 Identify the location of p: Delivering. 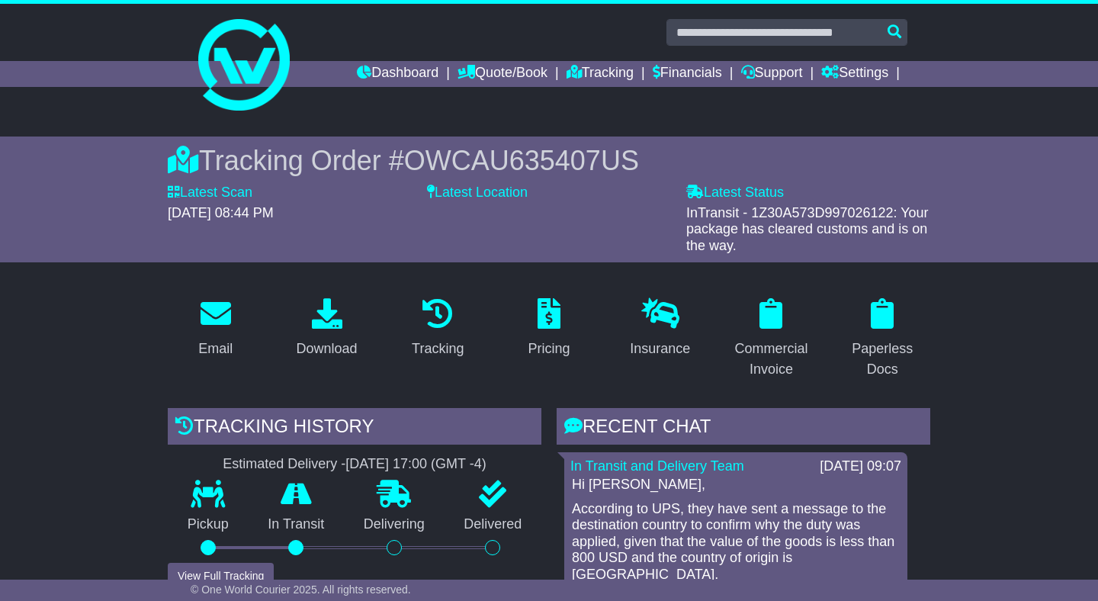
(394, 525).